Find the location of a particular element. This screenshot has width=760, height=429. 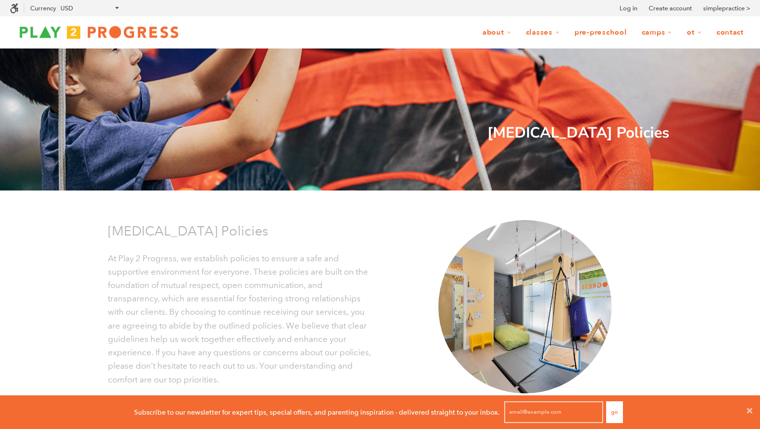

button: Go is located at coordinates (614, 412).